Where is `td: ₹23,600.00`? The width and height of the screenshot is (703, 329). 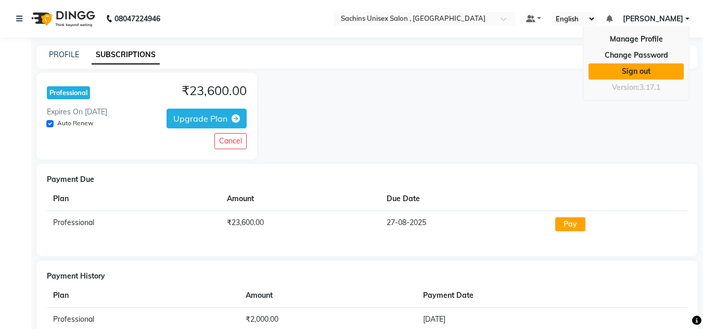
td: ₹23,600.00 is located at coordinates (301, 224).